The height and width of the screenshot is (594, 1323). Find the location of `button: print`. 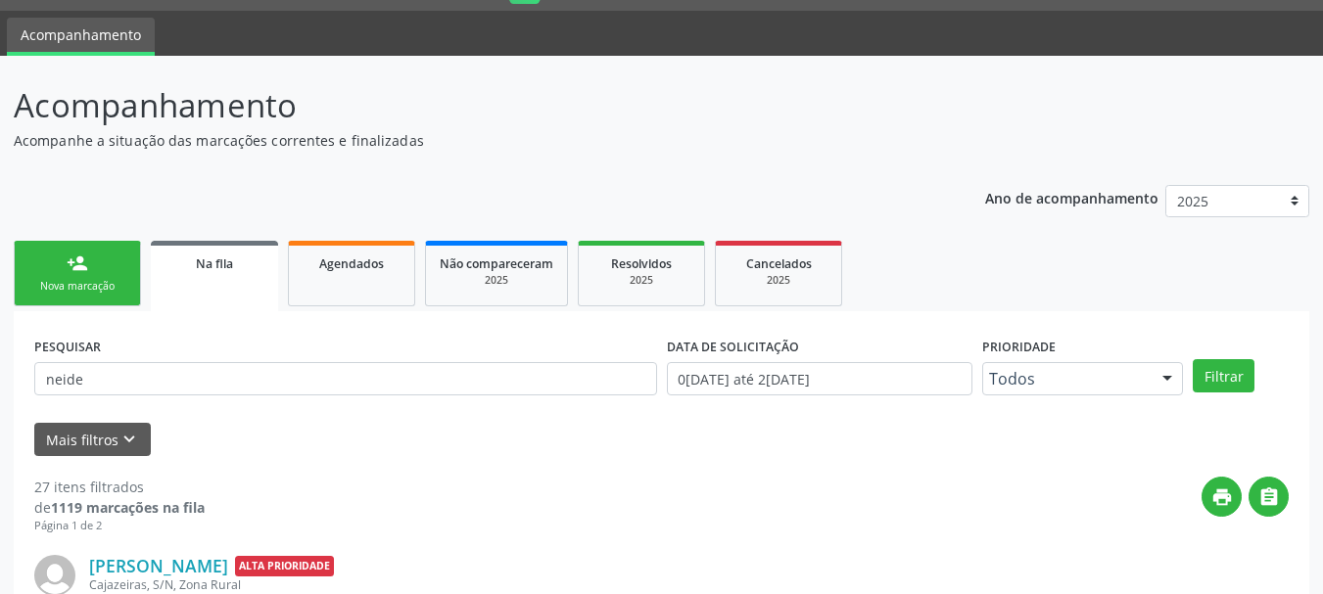

button: print is located at coordinates (1221, 497).